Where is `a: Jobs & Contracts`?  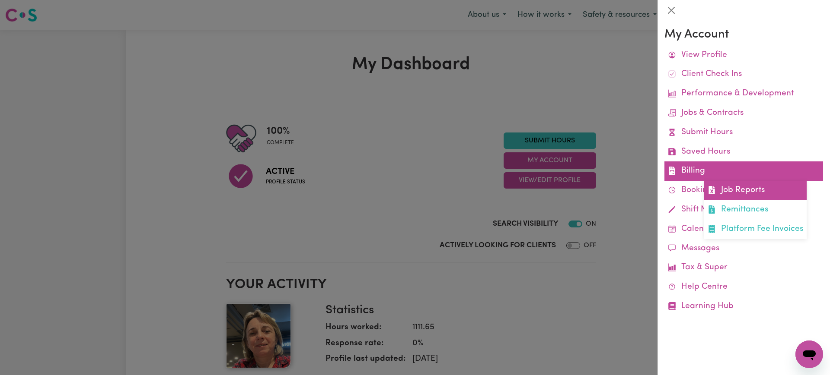
a: Jobs & Contracts is located at coordinates (743, 113).